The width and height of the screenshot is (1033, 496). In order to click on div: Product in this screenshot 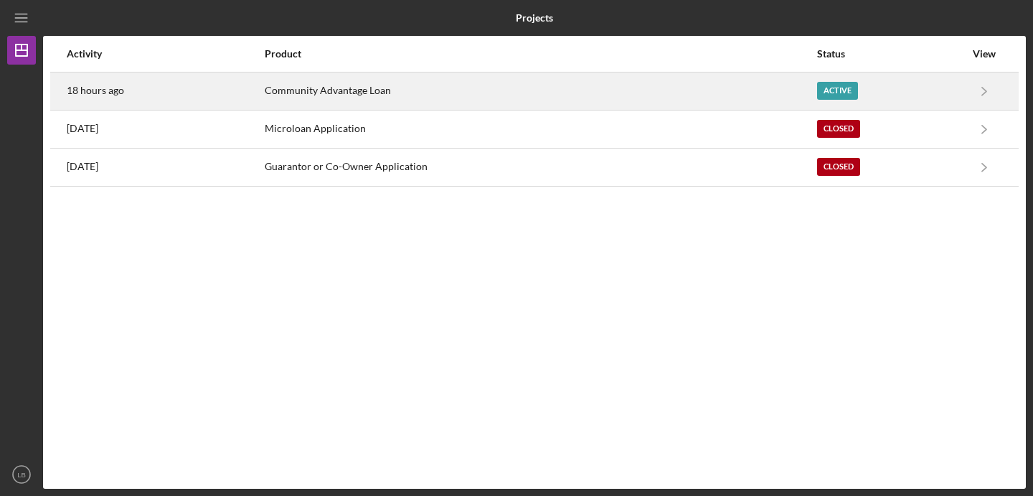, I will do `click(540, 54)`.